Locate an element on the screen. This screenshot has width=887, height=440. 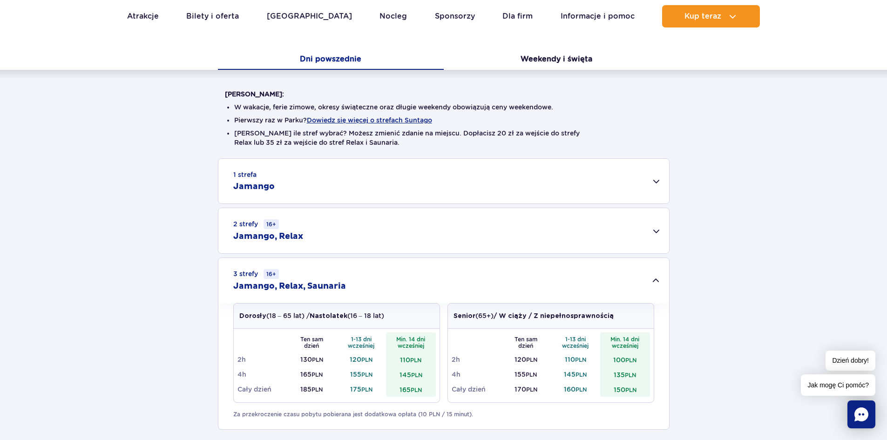
td: 185 is located at coordinates (312, 389).